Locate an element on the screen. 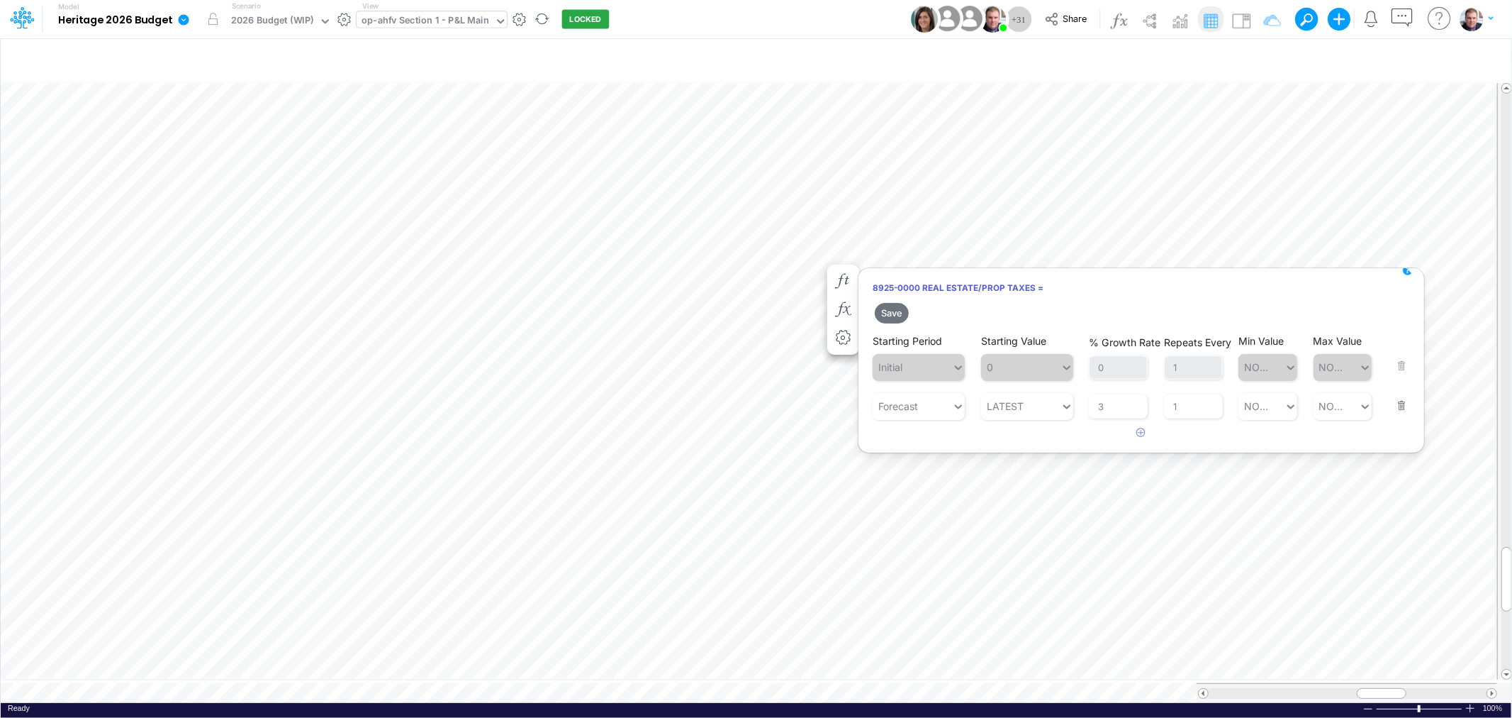 This screenshot has height=718, width=1512. button: Save is located at coordinates (892, 313).